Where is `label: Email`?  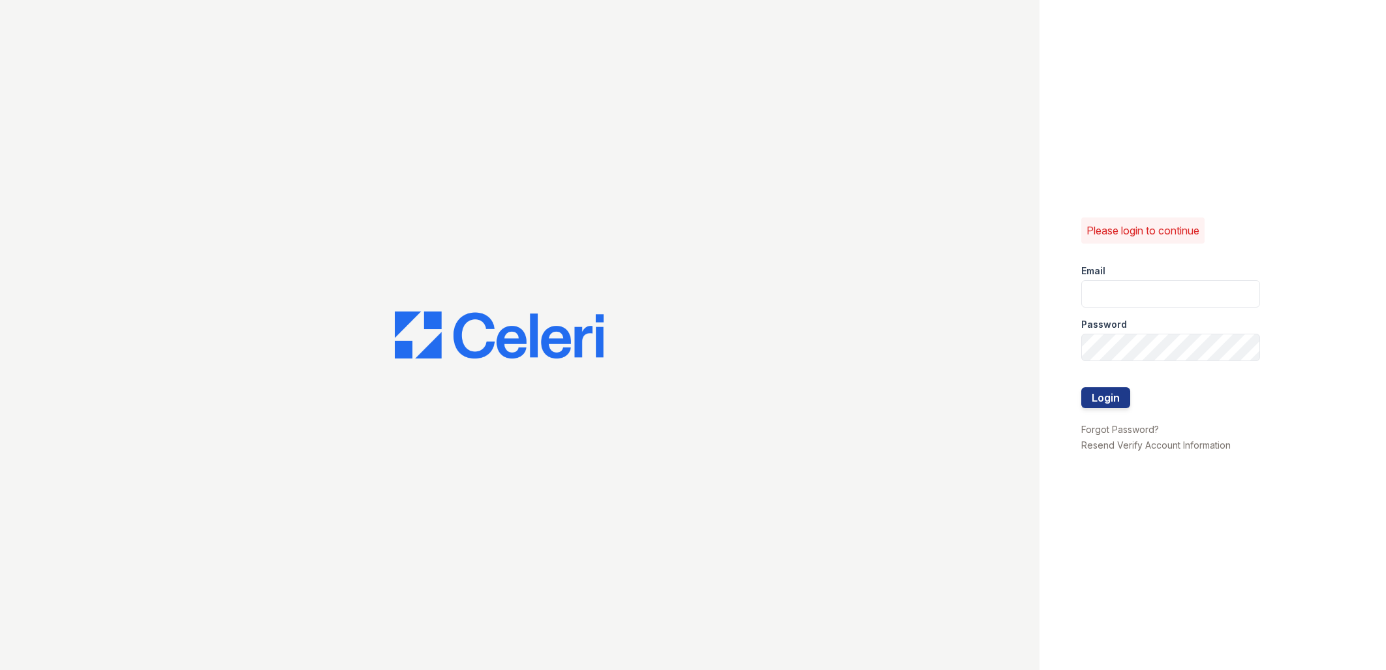 label: Email is located at coordinates (1093, 271).